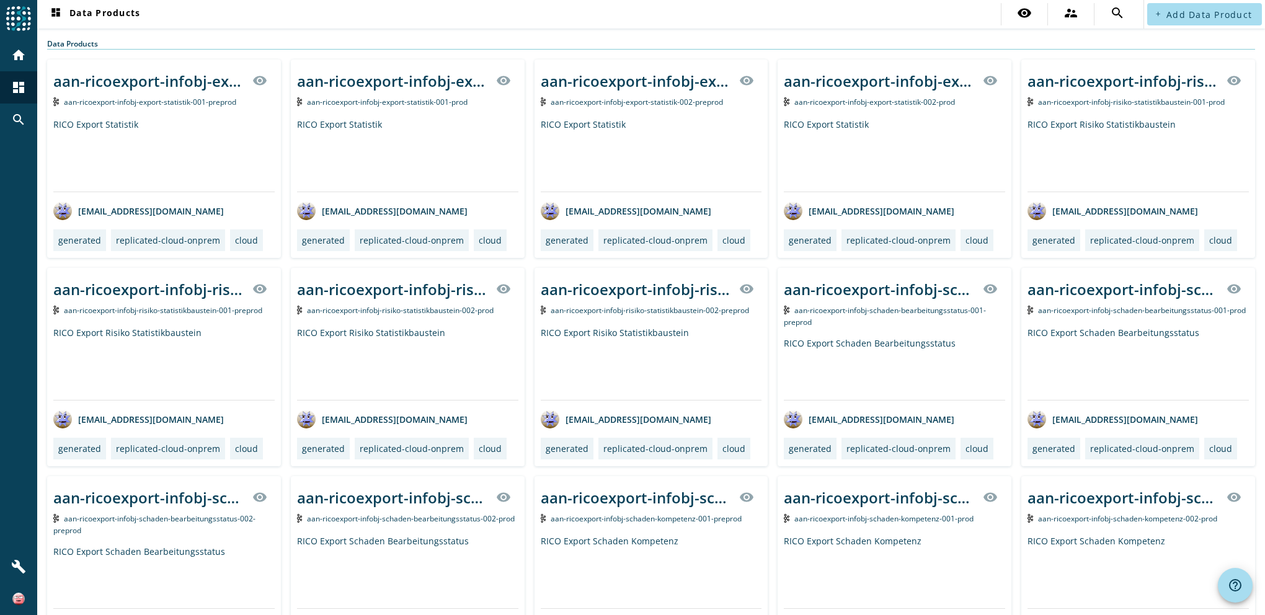  I want to click on img: Kafka Topic: aan-ricoexport-infobj-schaden-kompetenz-001-prod, so click(786, 518).